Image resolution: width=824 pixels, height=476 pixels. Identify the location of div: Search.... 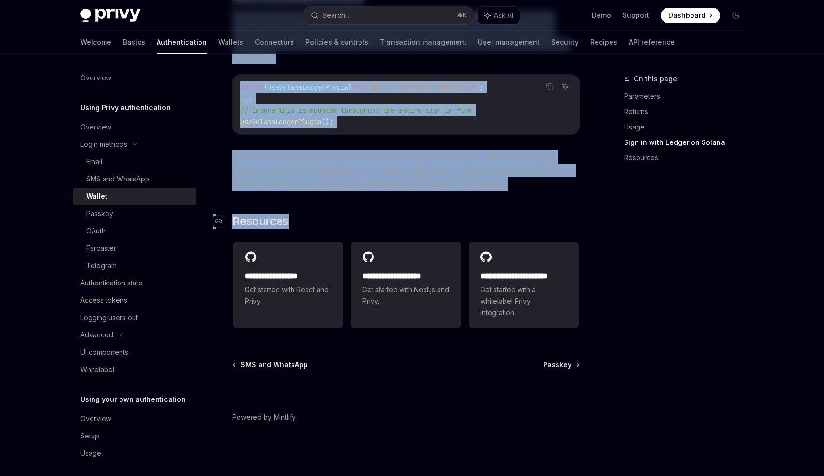
(336, 15).